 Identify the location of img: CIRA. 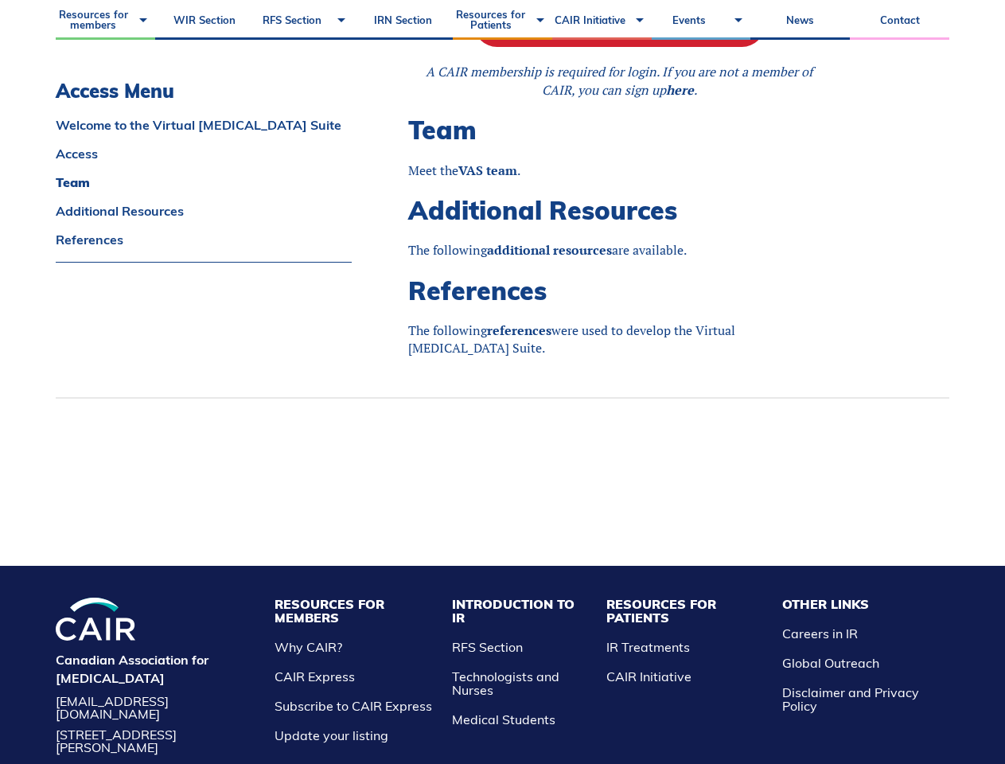
(95, 619).